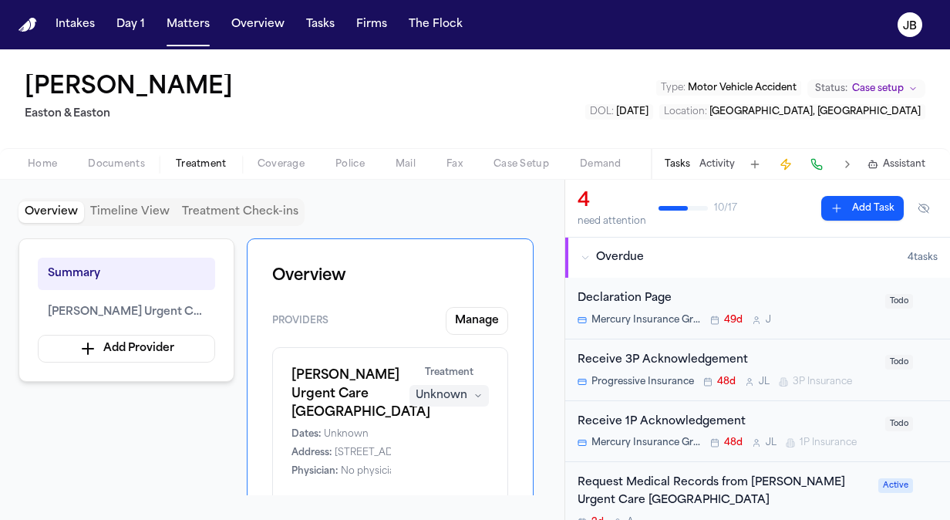 This screenshot has height=520, width=950. Describe the element at coordinates (350, 164) in the screenshot. I see `span: Police` at that location.